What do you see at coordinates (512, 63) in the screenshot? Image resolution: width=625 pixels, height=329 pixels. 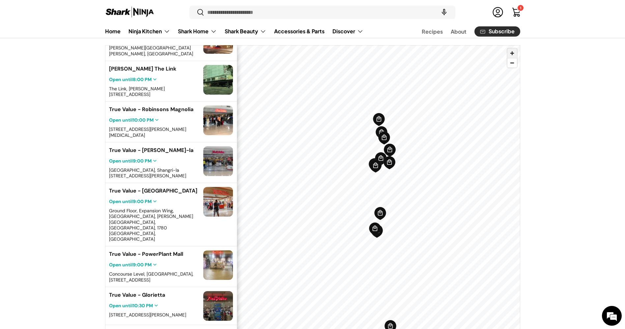 I see `button: Zoom out` at bounding box center [512, 63].